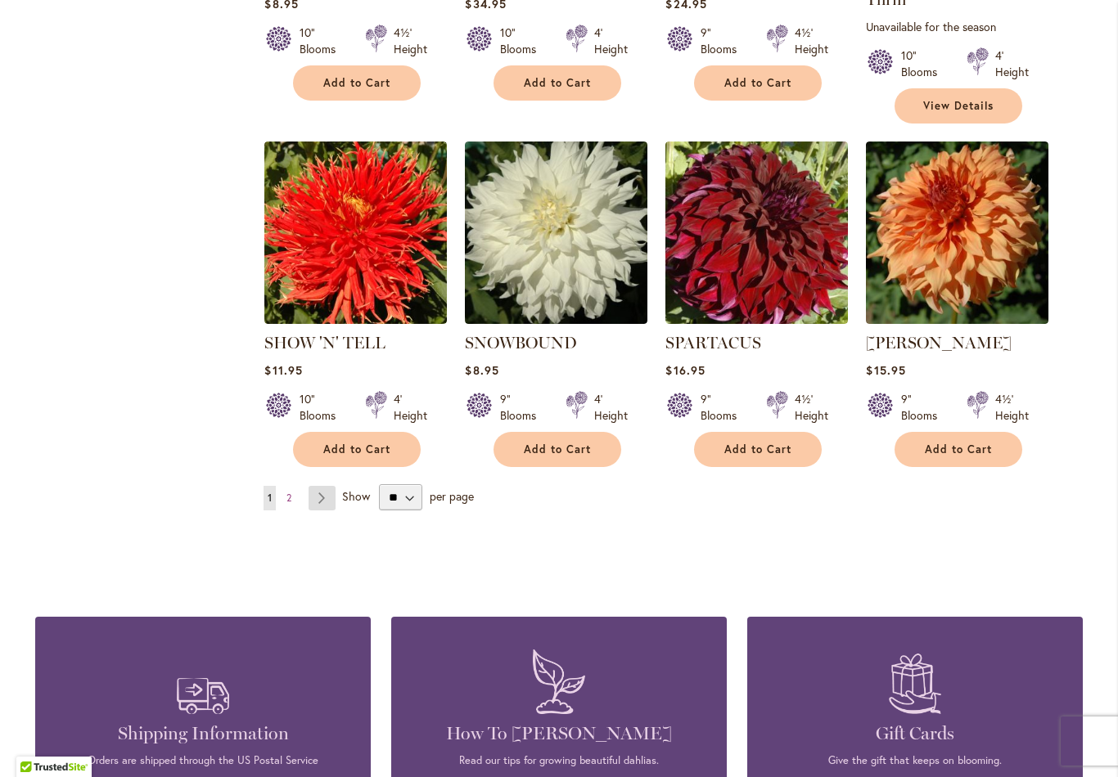  What do you see at coordinates (289, 498) in the screenshot?
I see `span: 2` at bounding box center [289, 498].